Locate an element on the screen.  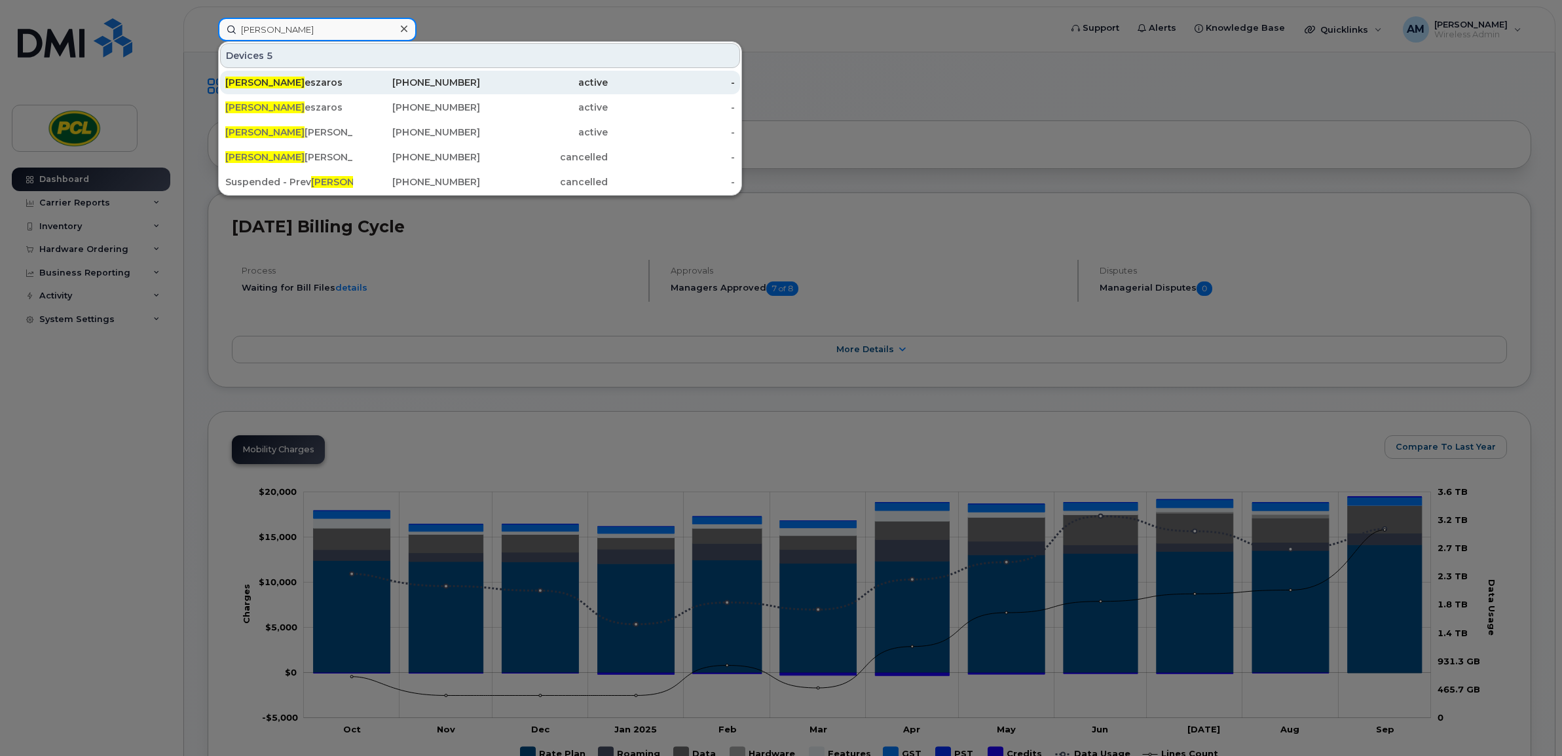
div: Suspended - Prev arshall is located at coordinates (289, 182).